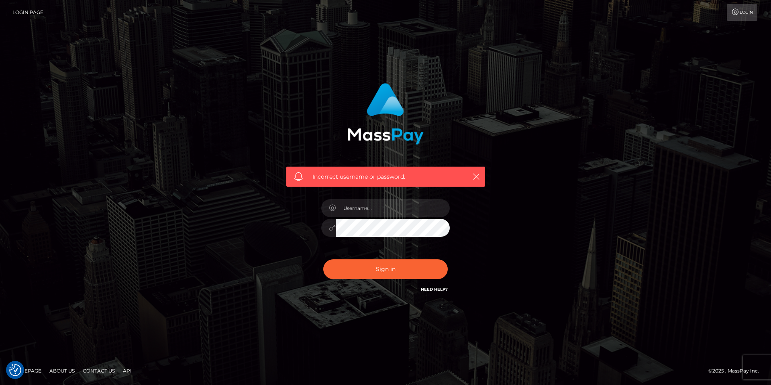  Describe the element at coordinates (385, 114) in the screenshot. I see `img: MassPay Login` at that location.